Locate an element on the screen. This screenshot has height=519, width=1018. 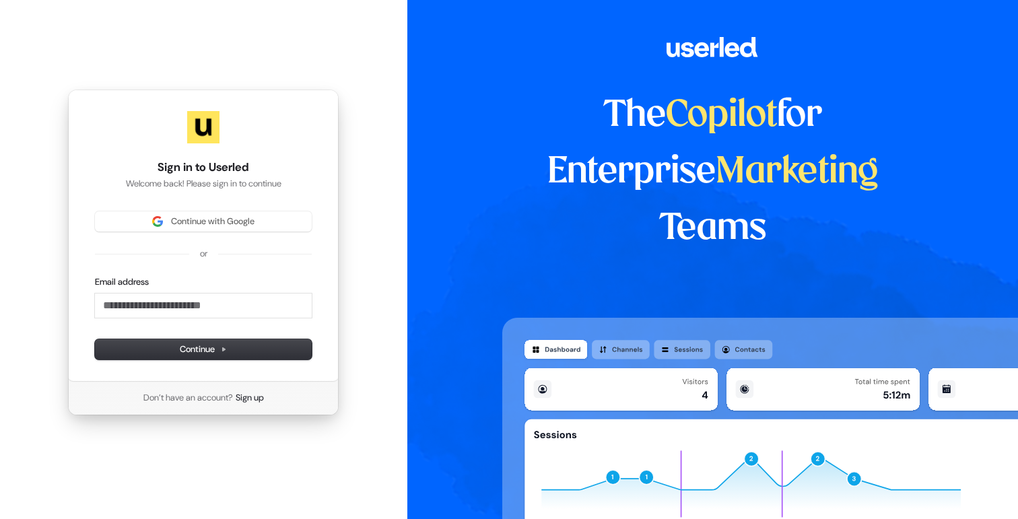
h1: Sign in to Userled is located at coordinates (203, 168).